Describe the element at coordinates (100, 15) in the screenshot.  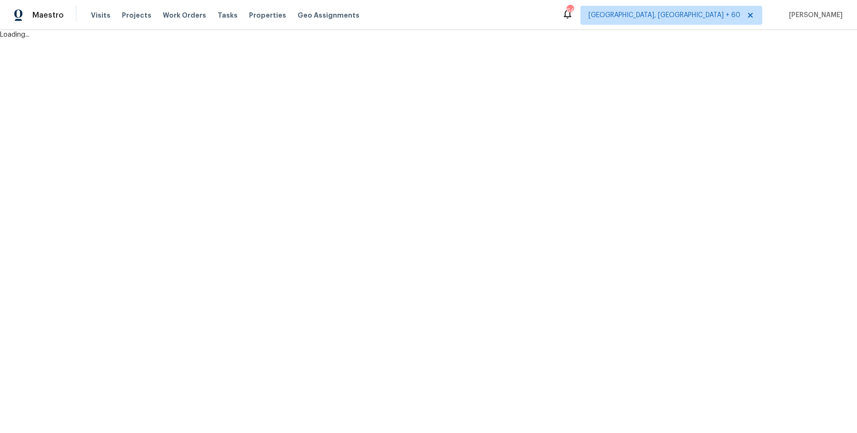
I see `span: Visits` at that location.